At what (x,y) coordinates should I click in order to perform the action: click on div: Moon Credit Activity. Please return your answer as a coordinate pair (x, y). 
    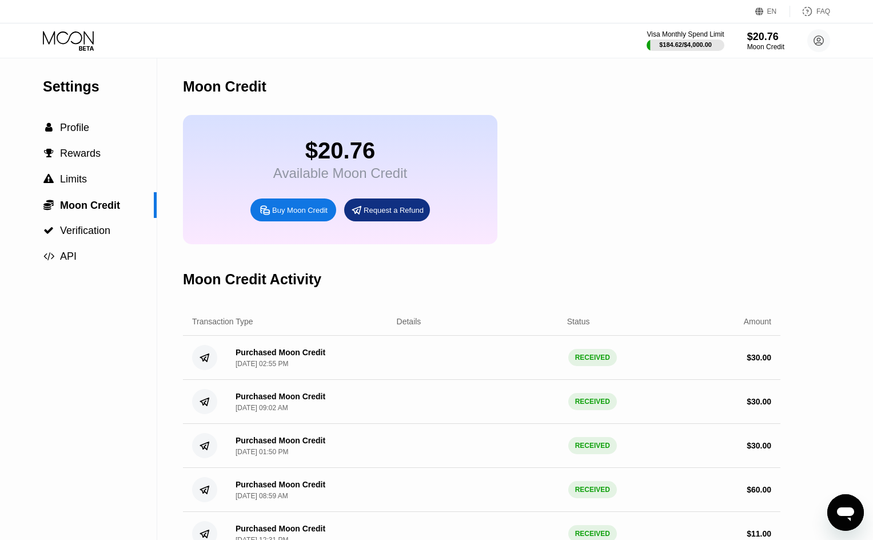
    Looking at the image, I should click on (252, 279).